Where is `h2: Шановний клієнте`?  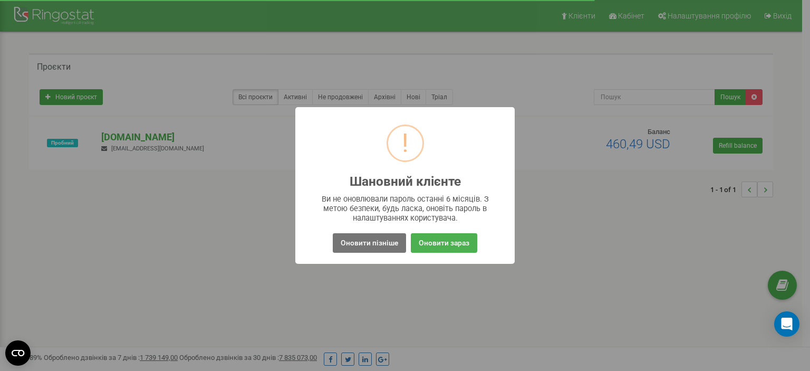 h2: Шановний клієнте is located at coordinates (405, 181).